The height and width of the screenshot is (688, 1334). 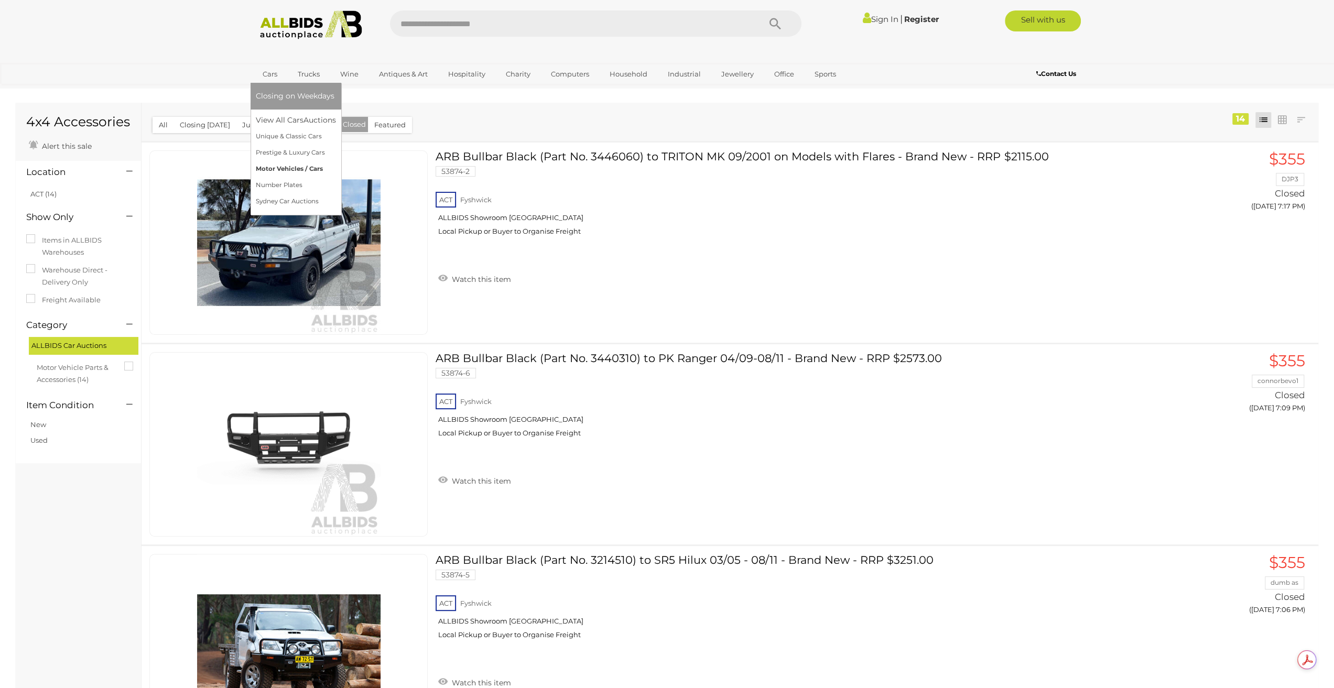 I want to click on label: Freight Available, so click(x=63, y=300).